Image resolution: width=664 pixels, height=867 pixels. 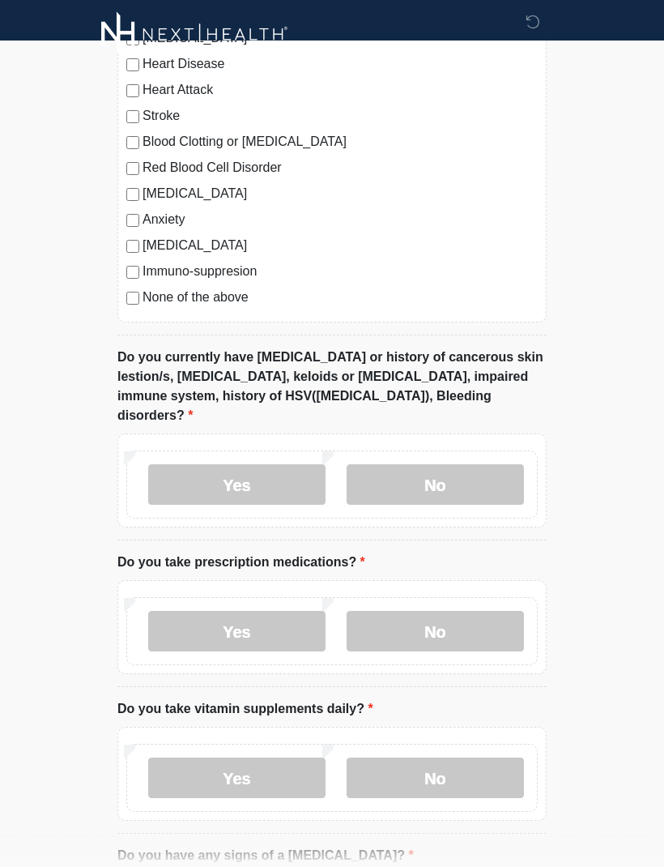 What do you see at coordinates (133, 221) in the screenshot?
I see `input: Anxiety` at bounding box center [133, 221].